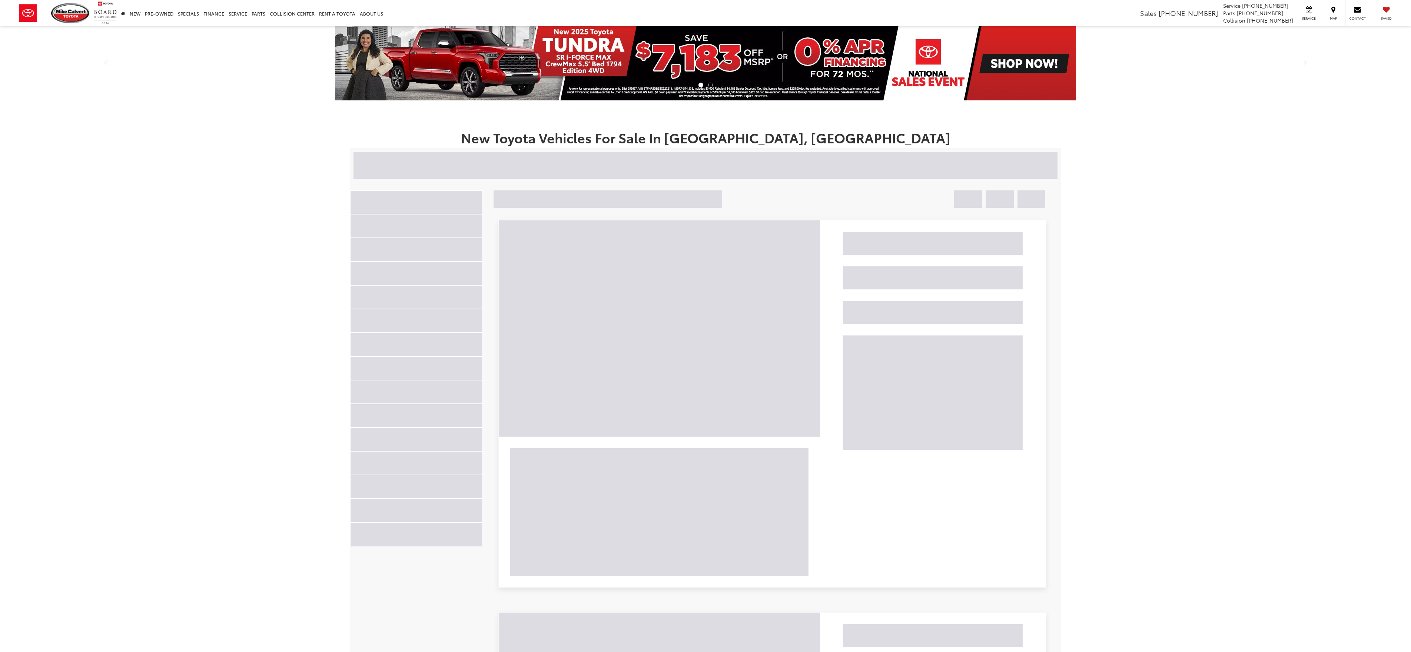 This screenshot has width=1411, height=652. I want to click on img: Mike Calvert Toyota, so click(71, 13).